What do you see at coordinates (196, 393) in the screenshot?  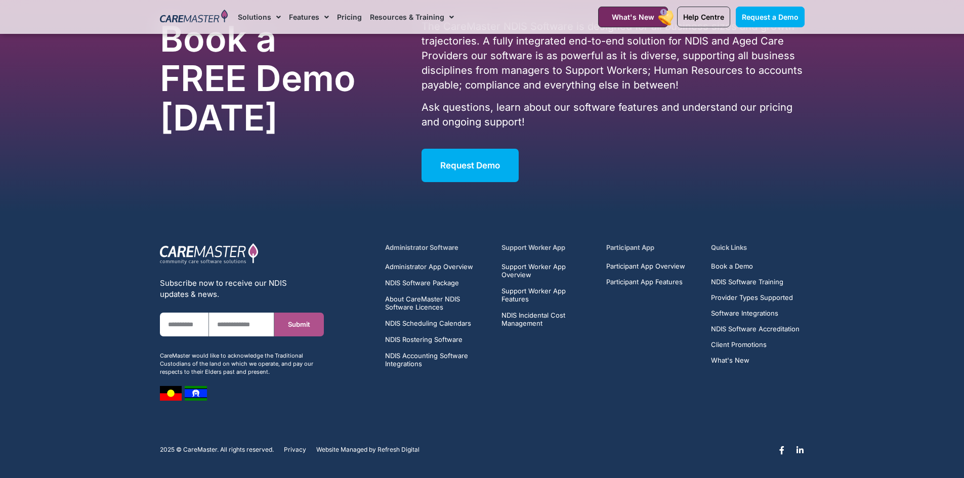 I see `img: image 8` at bounding box center [196, 393].